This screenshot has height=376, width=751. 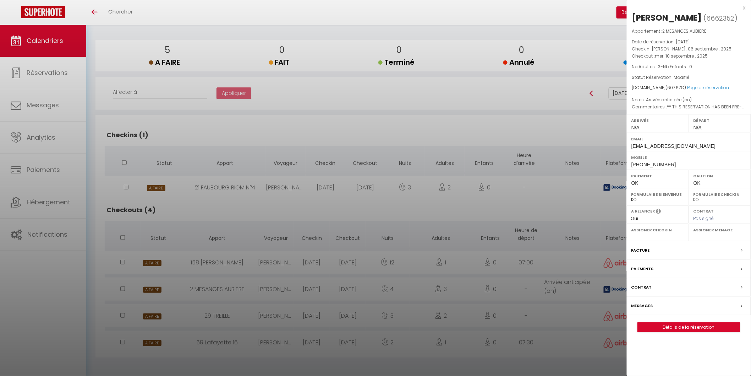 What do you see at coordinates (720, 194) in the screenshot?
I see `label: Formulaire Checkin` at bounding box center [720, 194].